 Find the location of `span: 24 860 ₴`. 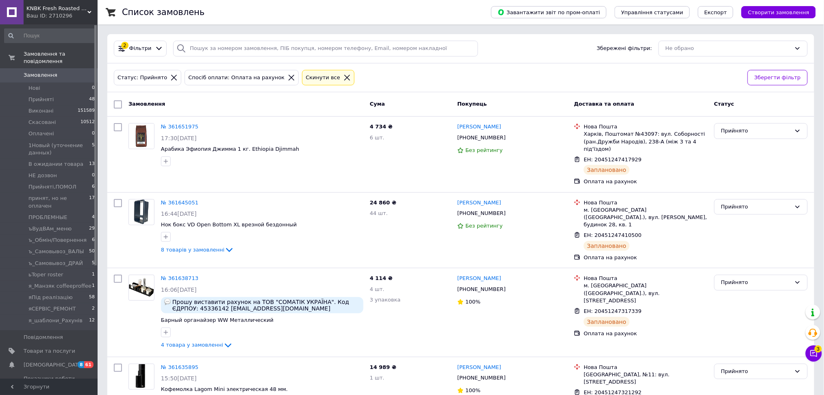

span: 24 860 ₴ is located at coordinates (383, 202).